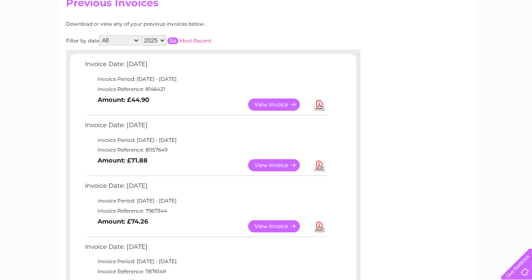 The image size is (532, 280). Describe the element at coordinates (514, 39) in the screenshot. I see `a: Log out` at that location.